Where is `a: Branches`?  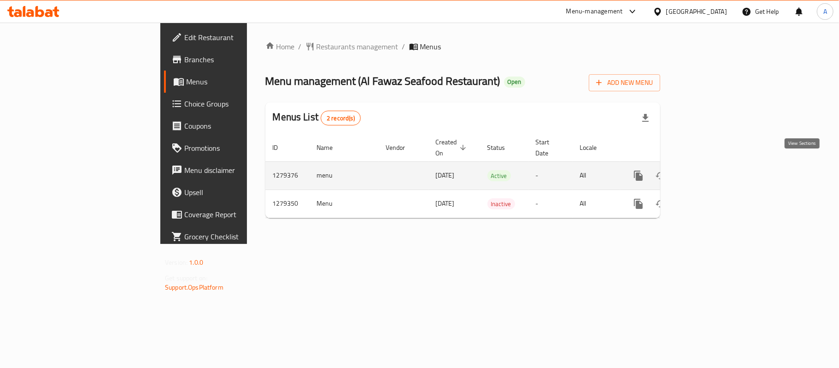
a: Branches is located at coordinates (232, 59).